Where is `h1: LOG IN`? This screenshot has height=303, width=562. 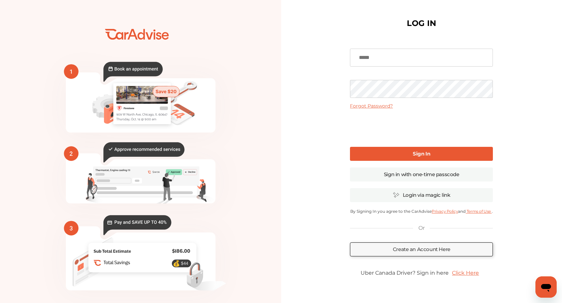 h1: LOG IN is located at coordinates (422, 23).